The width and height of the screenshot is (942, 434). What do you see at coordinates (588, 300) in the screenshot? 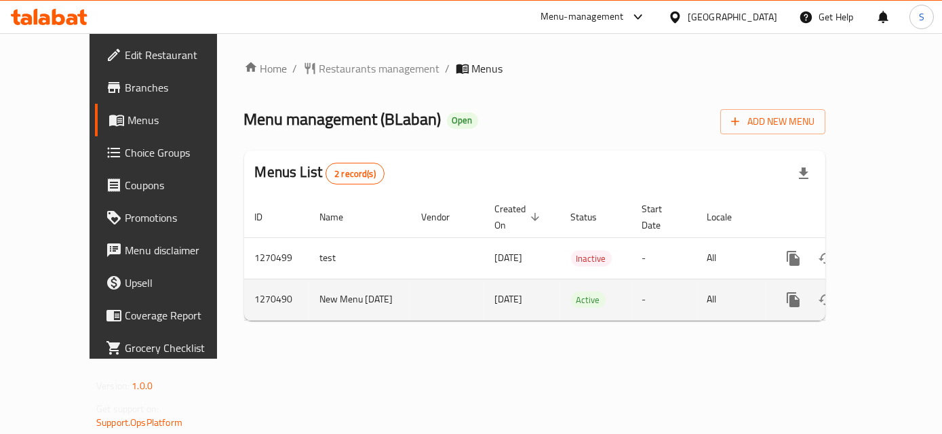
I see `span: Active` at bounding box center [588, 300].